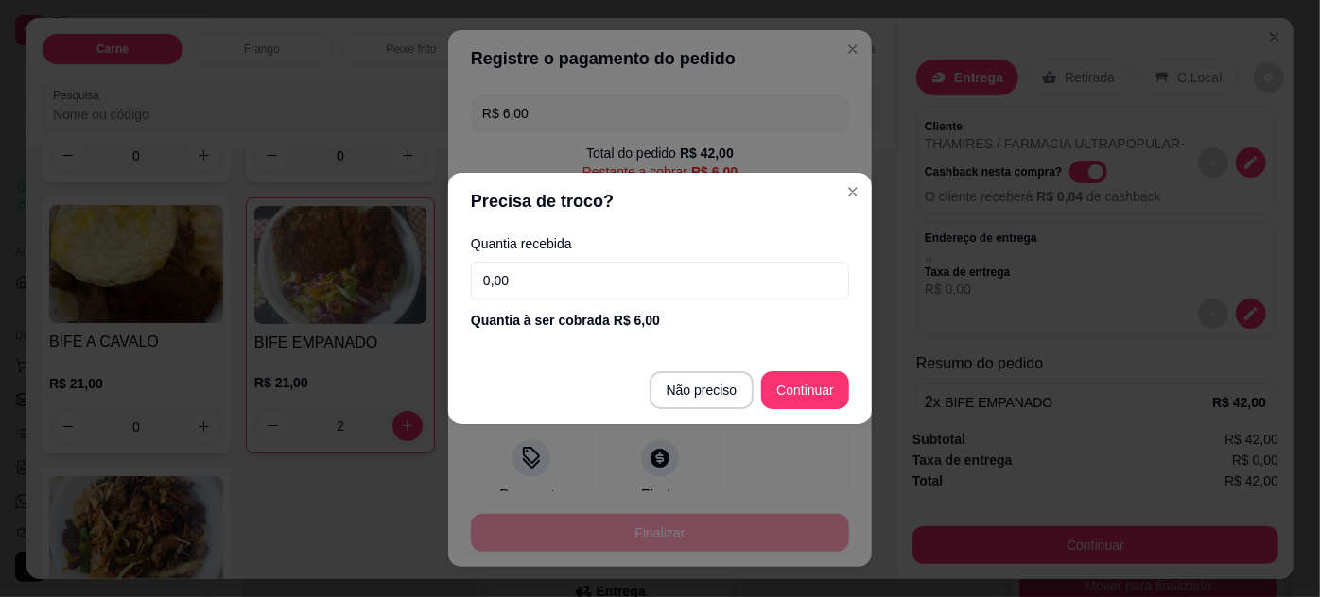 Image resolution: width=1320 pixels, height=597 pixels. Describe the element at coordinates (701, 390) in the screenshot. I see `button: Não preciso` at that location.